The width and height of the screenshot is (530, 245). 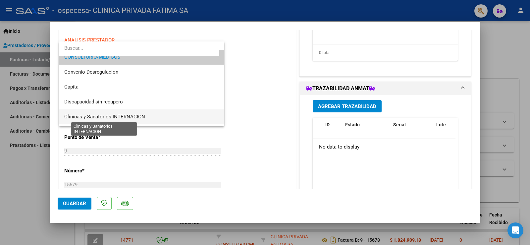 I want to click on span: Capita, so click(x=71, y=87).